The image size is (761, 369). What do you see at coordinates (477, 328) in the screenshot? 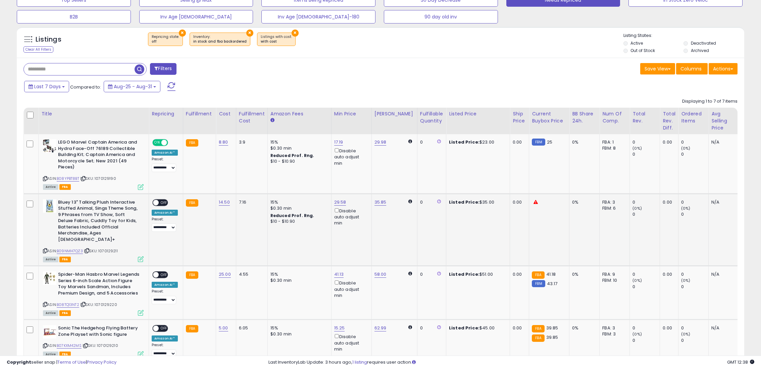
I see `div: $45.00` at bounding box center [477, 328].